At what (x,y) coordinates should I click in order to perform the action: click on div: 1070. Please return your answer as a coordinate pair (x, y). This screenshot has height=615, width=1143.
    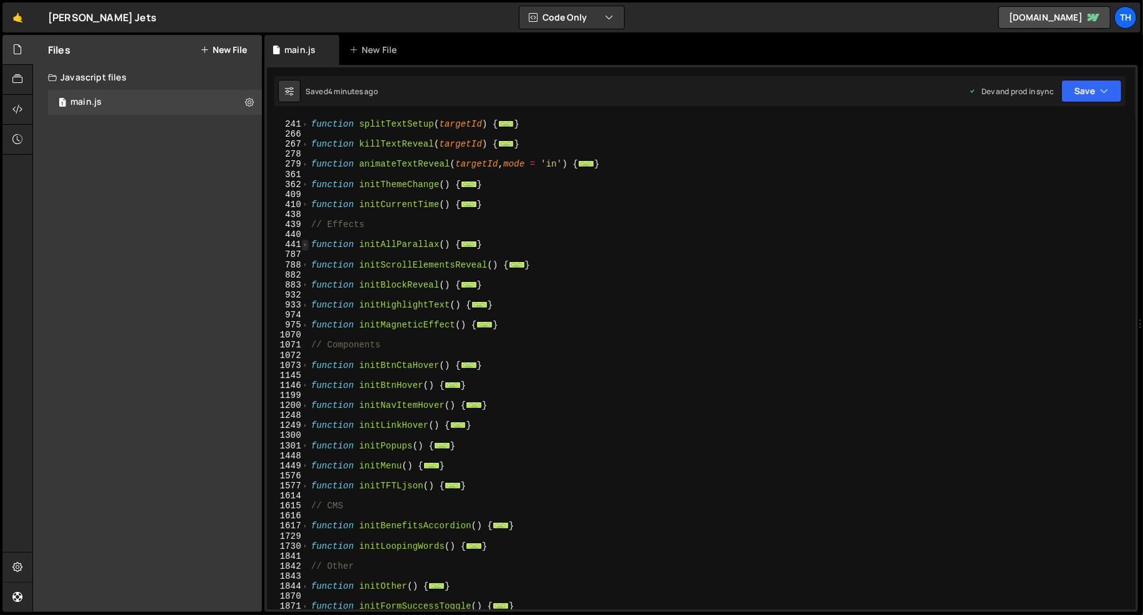
    Looking at the image, I should click on (288, 335).